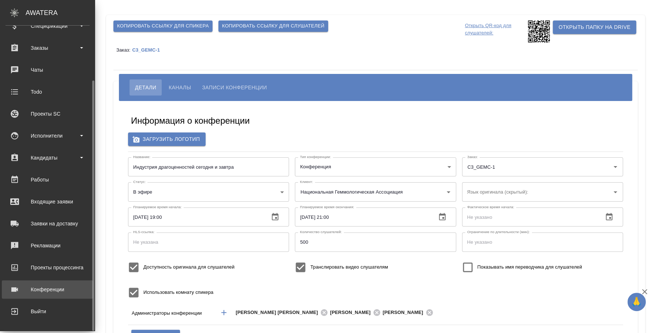 The height and width of the screenshot is (333, 653). I want to click on span: Загрузить логотип, so click(167, 139).